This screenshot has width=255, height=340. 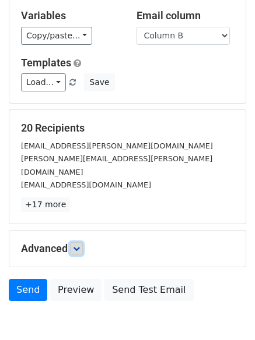 I want to click on a: Templates, so click(x=46, y=62).